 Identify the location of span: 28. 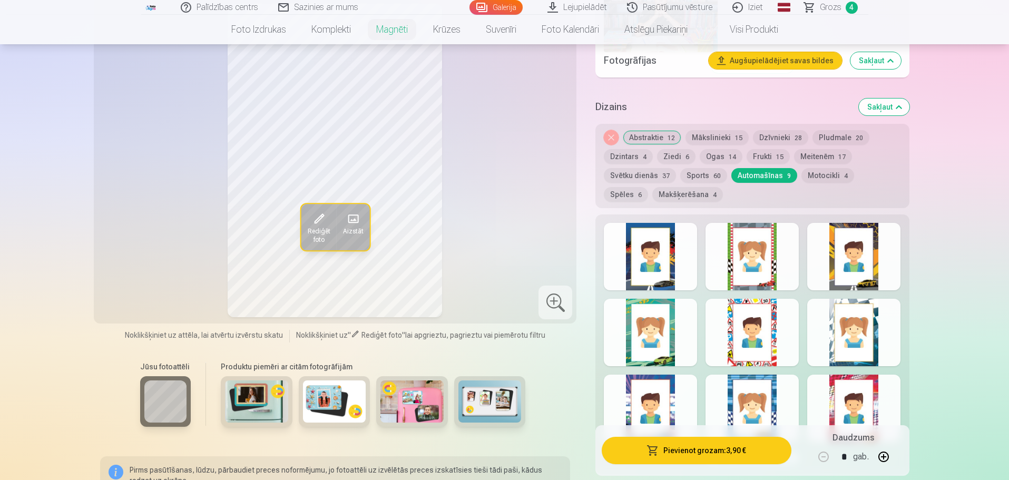
(798, 138).